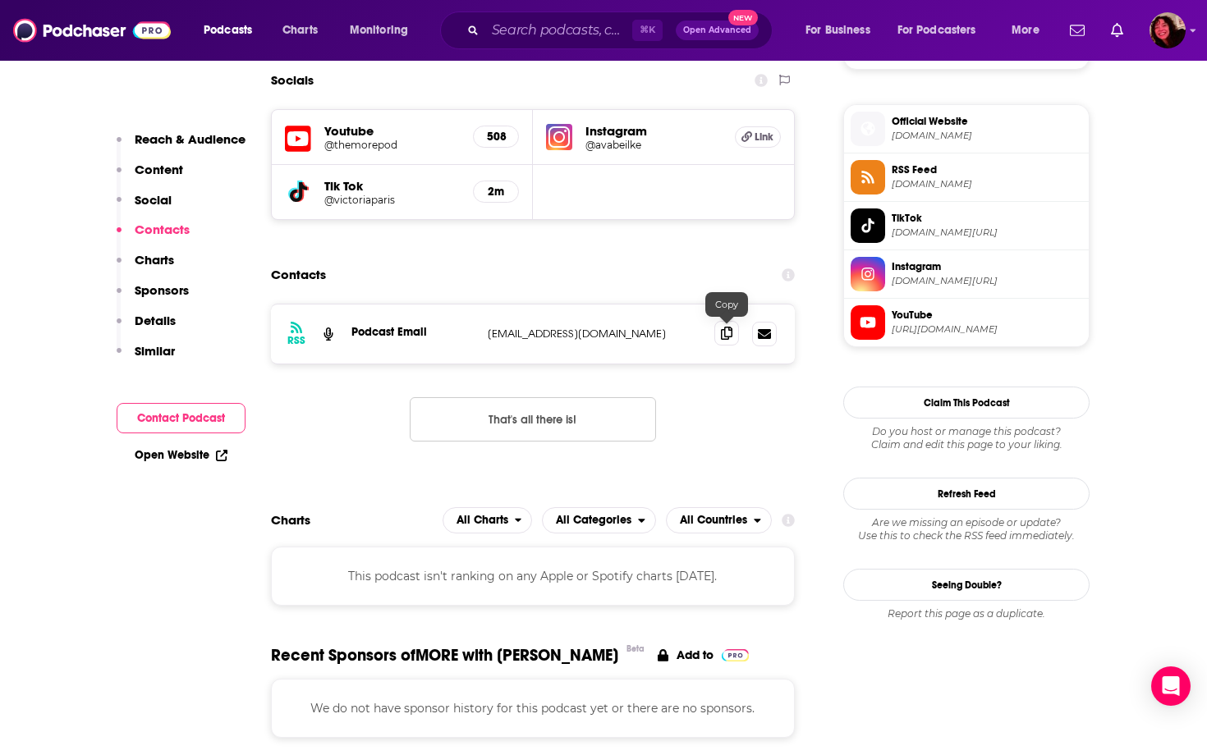  I want to click on button: Nothing here., so click(533, 419).